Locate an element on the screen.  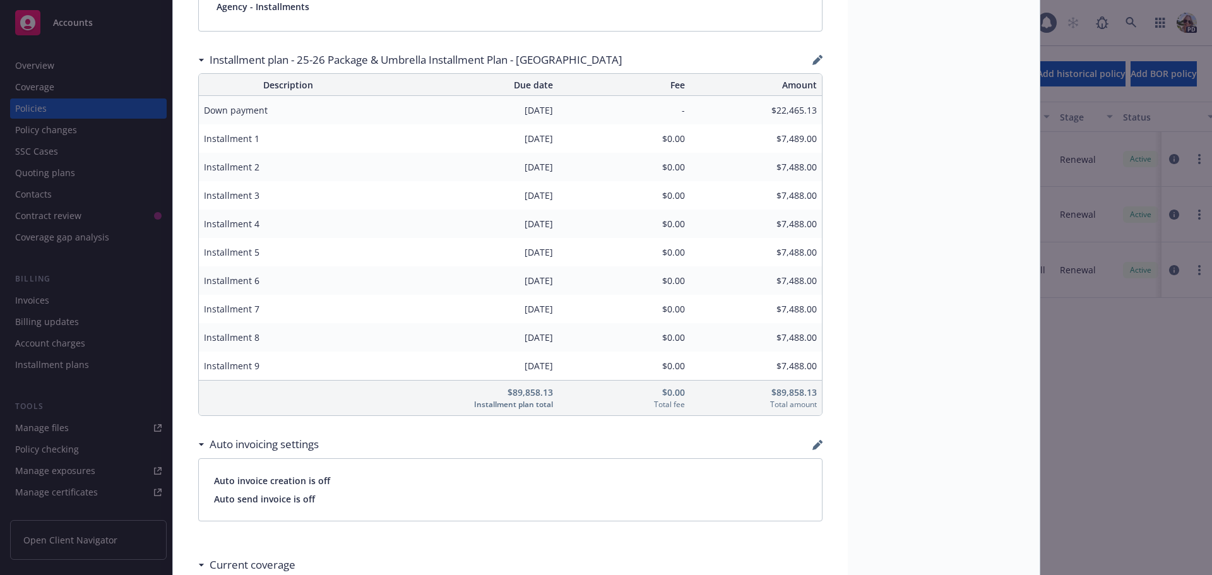
span: Installment 8 is located at coordinates (288, 337).